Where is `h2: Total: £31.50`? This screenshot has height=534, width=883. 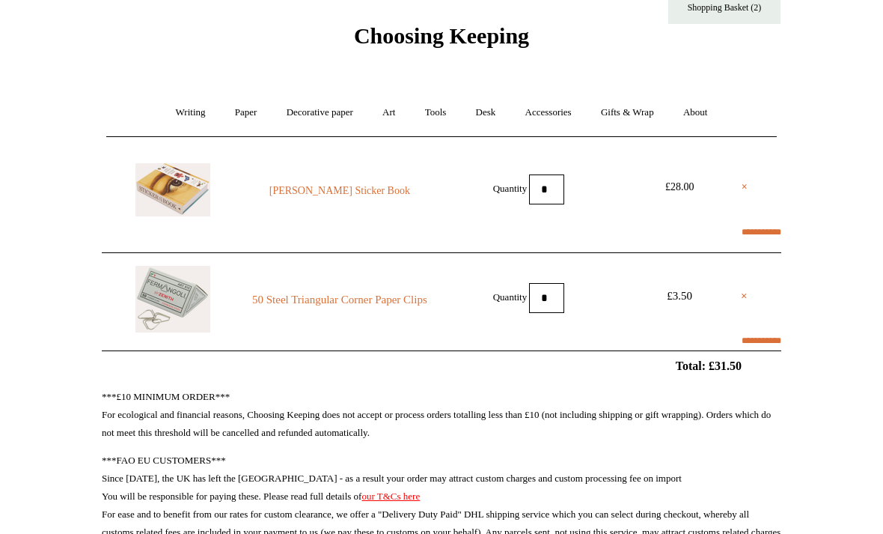 h2: Total: £31.50 is located at coordinates (442, 365).